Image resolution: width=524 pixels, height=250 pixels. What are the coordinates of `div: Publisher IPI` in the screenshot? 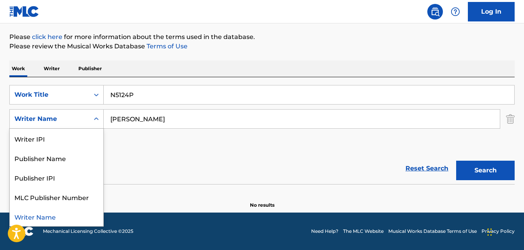 It's located at (57, 178).